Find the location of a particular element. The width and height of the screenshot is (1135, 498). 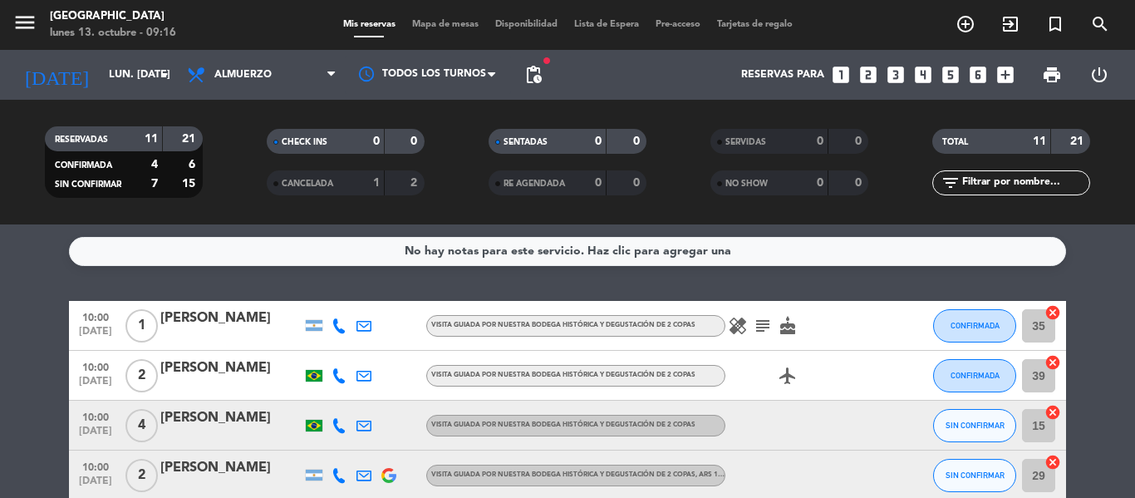

i: add_circle_outline is located at coordinates (965, 24).